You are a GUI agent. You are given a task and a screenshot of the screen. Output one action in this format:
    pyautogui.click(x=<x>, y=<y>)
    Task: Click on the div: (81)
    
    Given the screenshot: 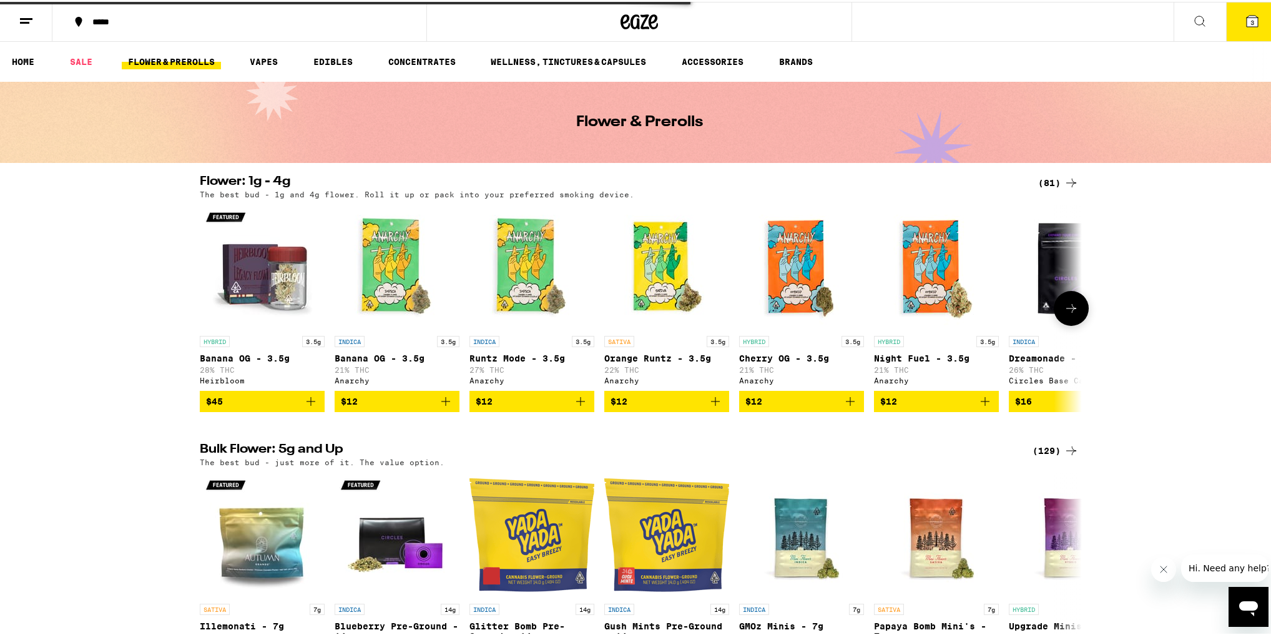 What is the action you would take?
    pyautogui.click(x=1058, y=181)
    